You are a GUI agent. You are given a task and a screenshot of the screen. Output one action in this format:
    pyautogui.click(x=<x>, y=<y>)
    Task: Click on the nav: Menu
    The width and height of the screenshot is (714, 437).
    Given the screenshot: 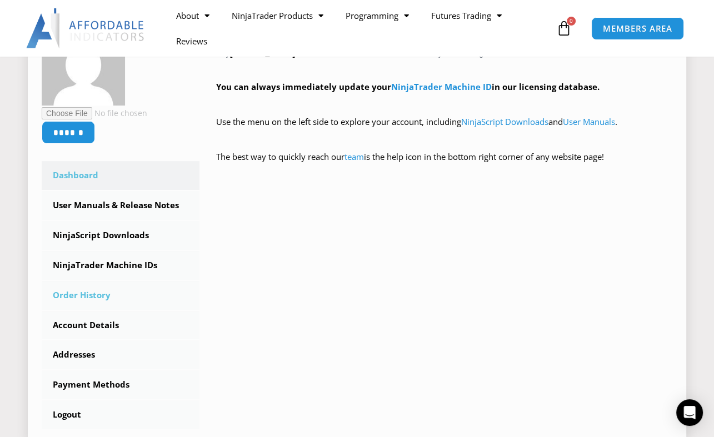 What is the action you would take?
    pyautogui.click(x=359, y=28)
    